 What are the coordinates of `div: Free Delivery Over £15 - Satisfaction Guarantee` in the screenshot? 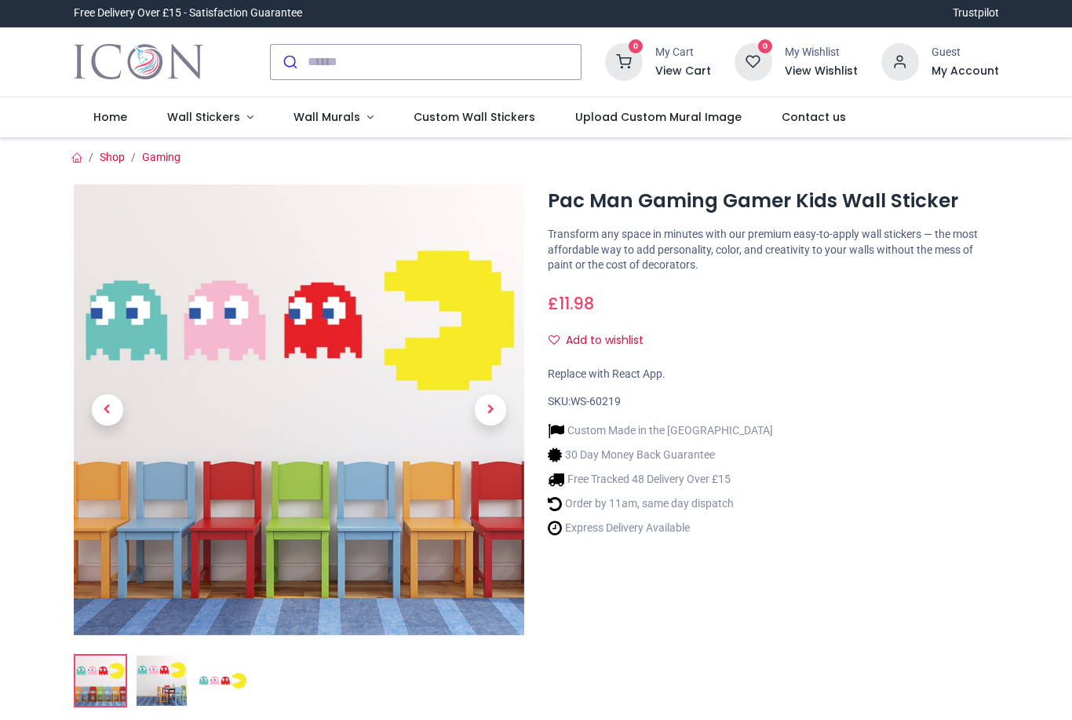 It's located at (188, 13).